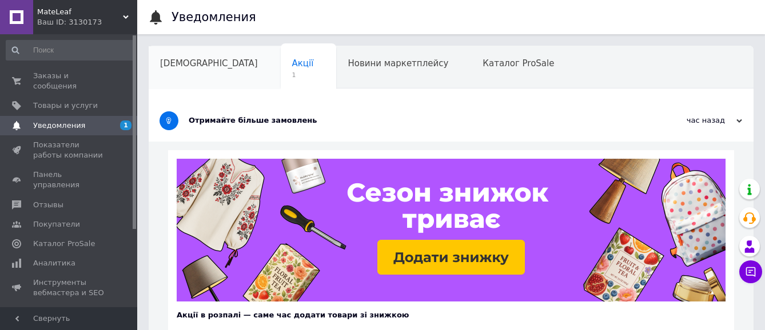 The width and height of the screenshot is (765, 330). Describe the element at coordinates (87, 22) in the screenshot. I see `div: Ваш ID: 3130173` at that location.